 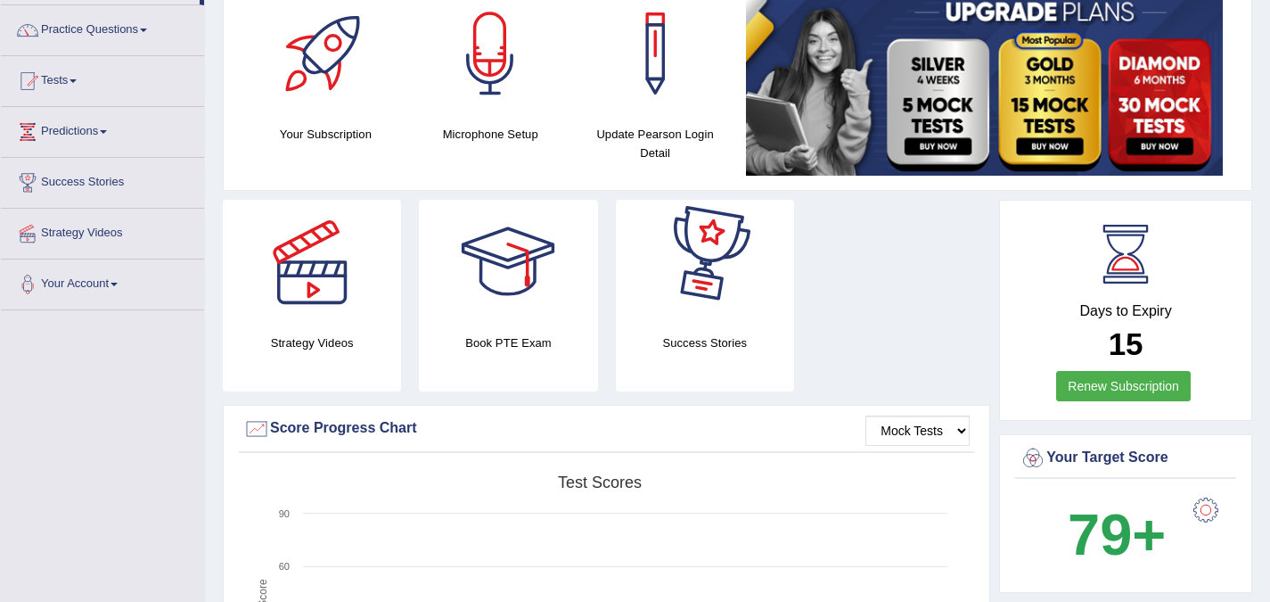 I want to click on h4: Days to Expiry, so click(x=1126, y=311).